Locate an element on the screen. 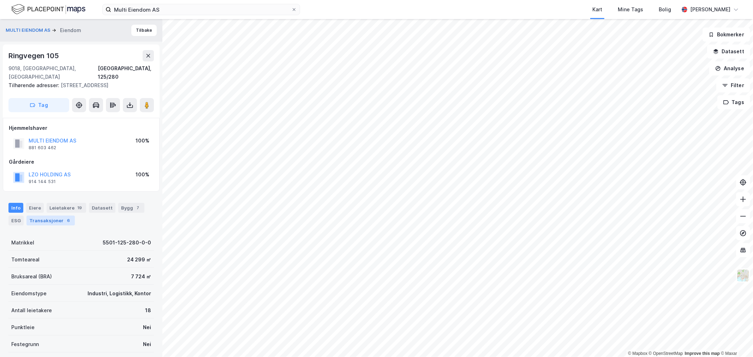  div: 19 is located at coordinates (79, 208).